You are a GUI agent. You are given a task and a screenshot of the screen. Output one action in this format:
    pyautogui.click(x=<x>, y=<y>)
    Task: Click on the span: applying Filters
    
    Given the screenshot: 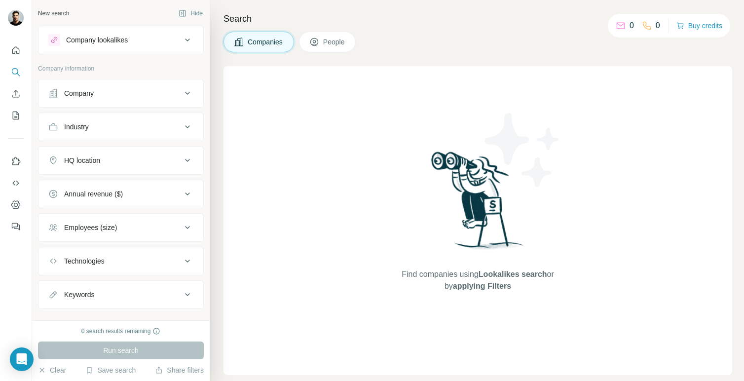 What is the action you would take?
    pyautogui.click(x=482, y=286)
    